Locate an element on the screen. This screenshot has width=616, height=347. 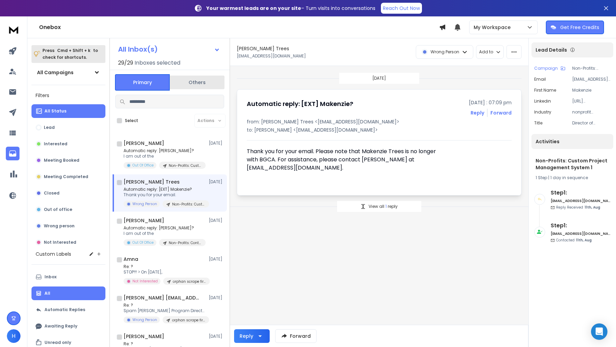
button: Interested is located at coordinates (68, 144).